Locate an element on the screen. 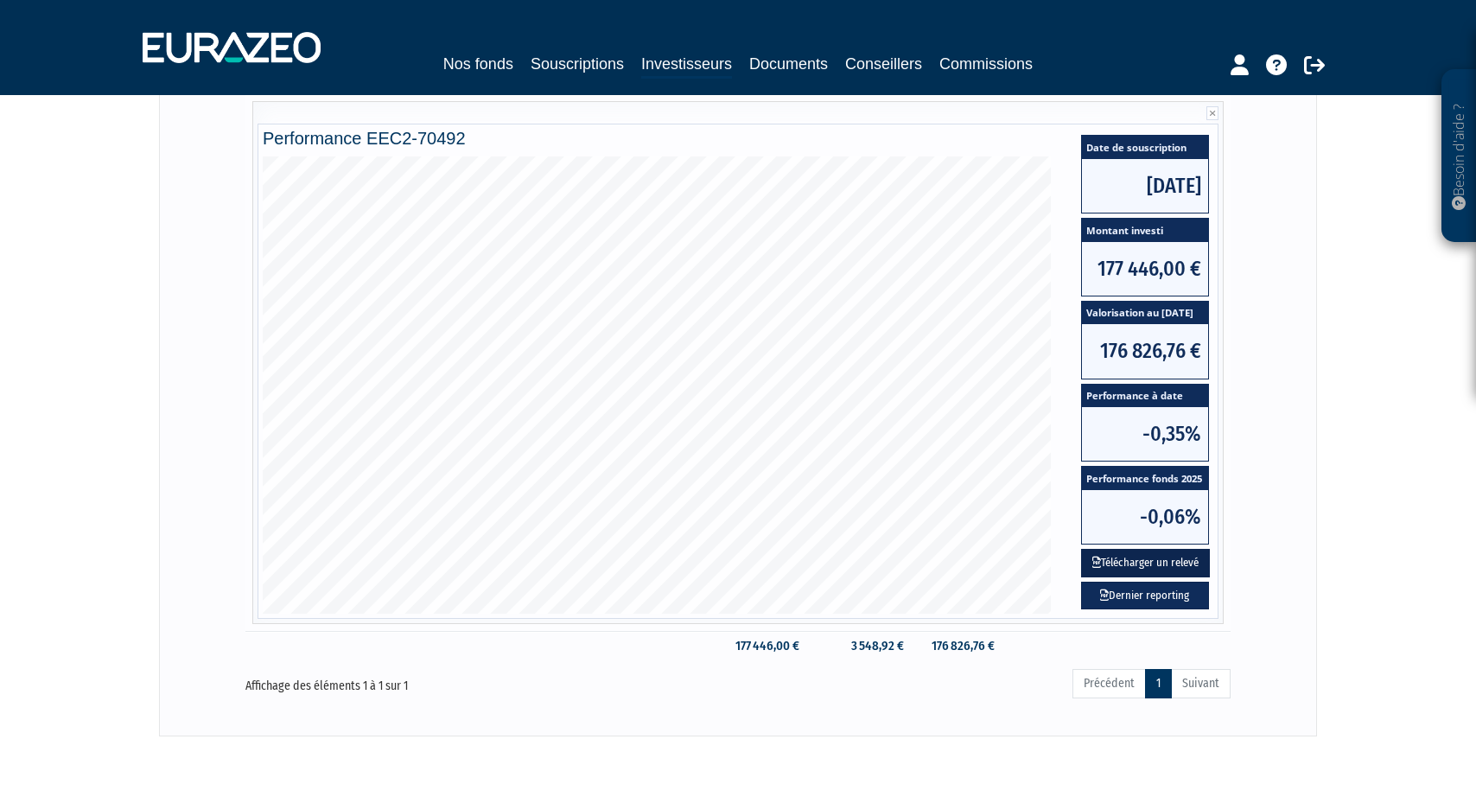  td: 177 446,00 € is located at coordinates (762, 646).